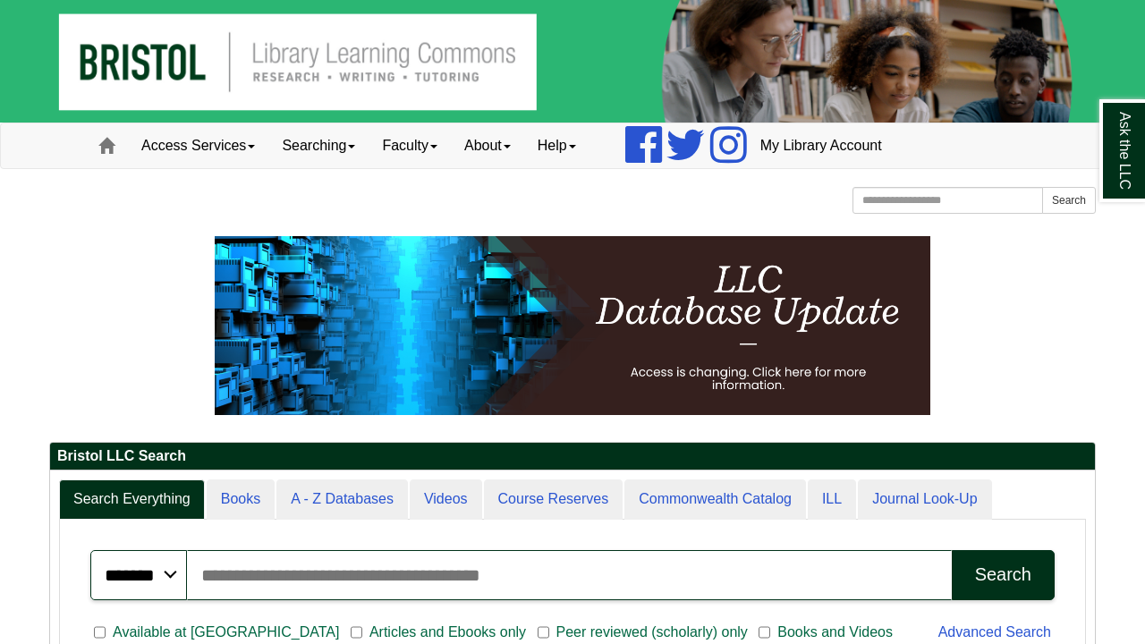  Describe the element at coordinates (241, 499) in the screenshot. I see `a: Books` at that location.